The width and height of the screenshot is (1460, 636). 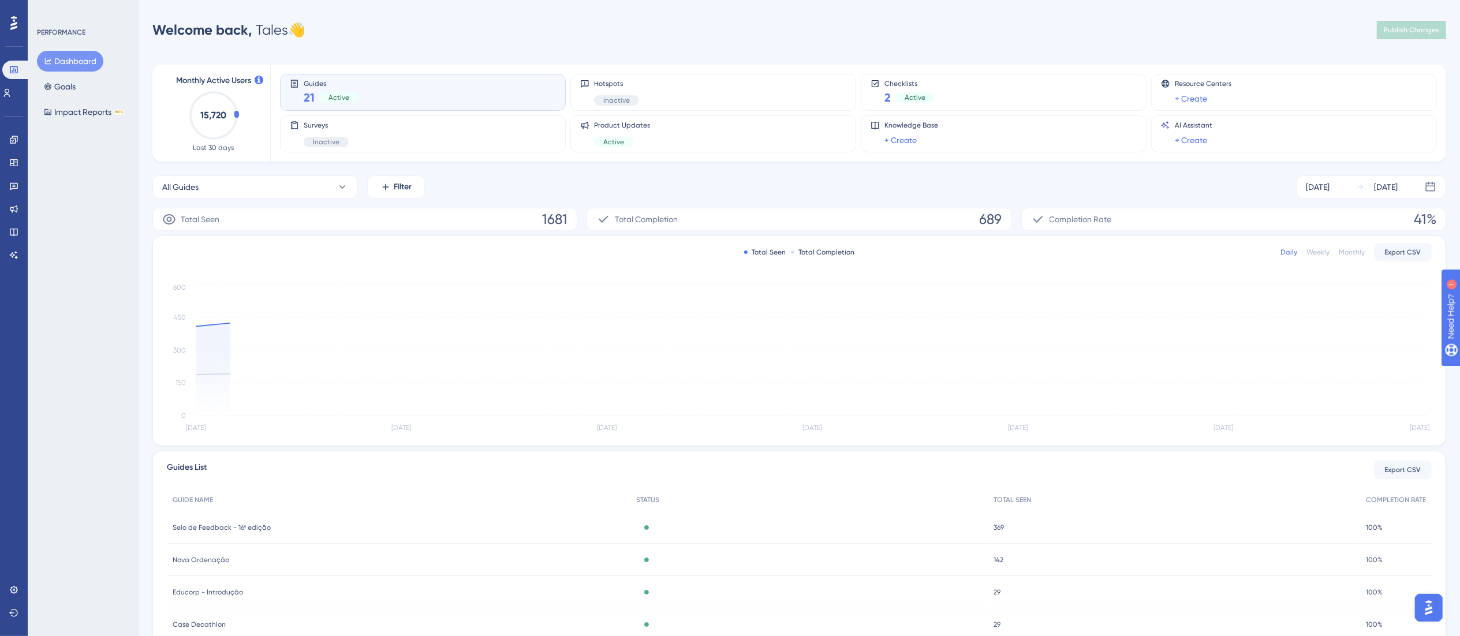 What do you see at coordinates (326, 125) in the screenshot?
I see `span: Surveys` at bounding box center [326, 125].